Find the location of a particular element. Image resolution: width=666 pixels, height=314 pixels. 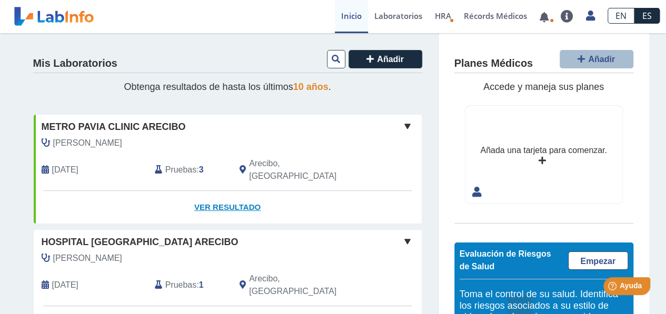

span: Jimenez Acevedo, Rolando is located at coordinates (87, 259).